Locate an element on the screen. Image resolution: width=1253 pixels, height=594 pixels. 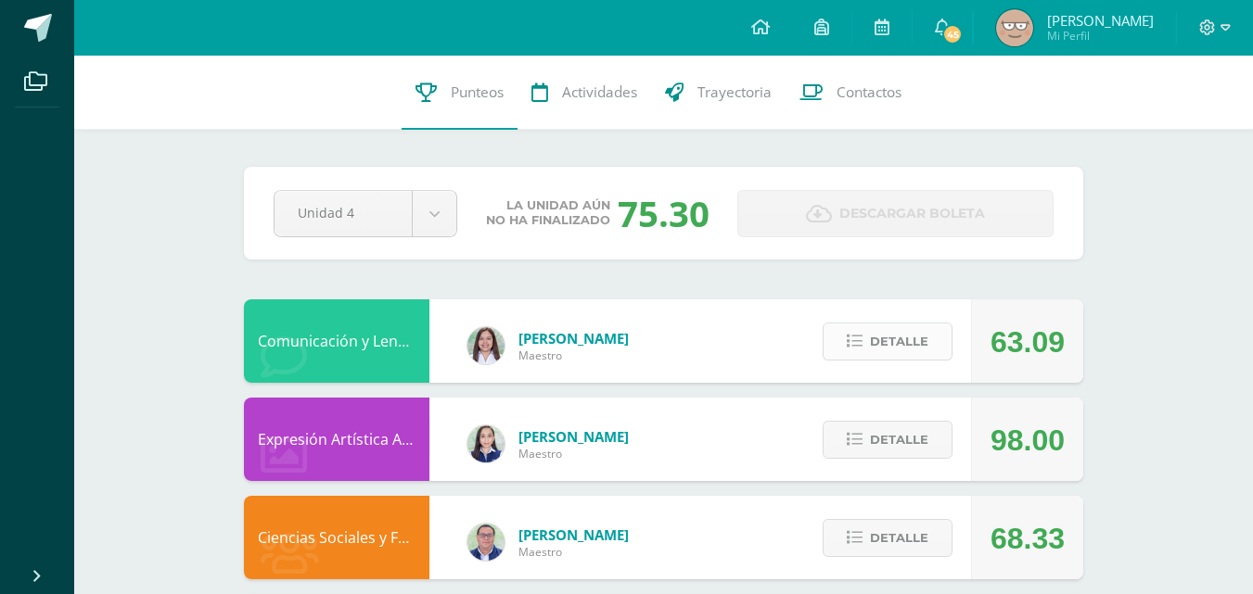
span: Punteos is located at coordinates (477, 92).